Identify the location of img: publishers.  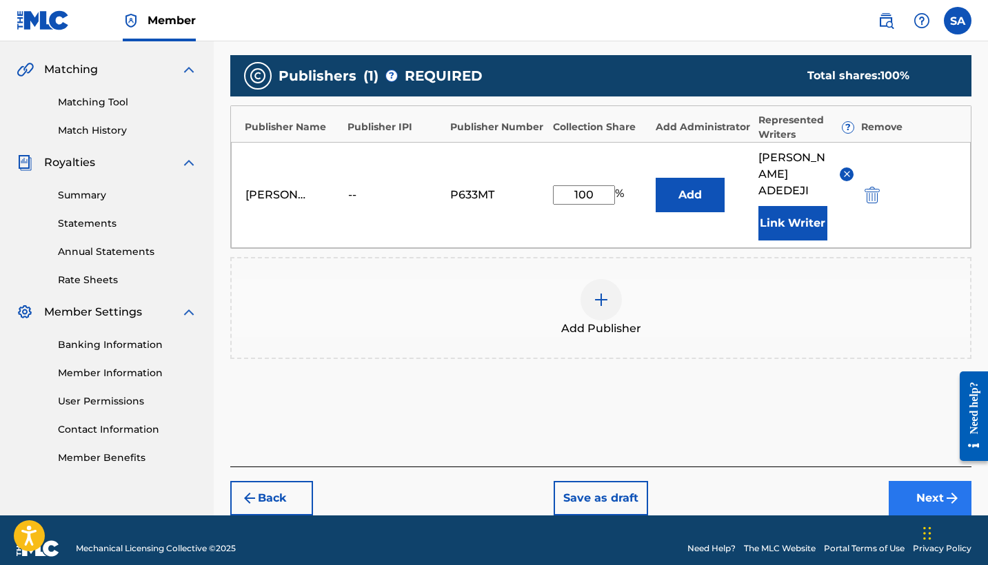
(258, 76).